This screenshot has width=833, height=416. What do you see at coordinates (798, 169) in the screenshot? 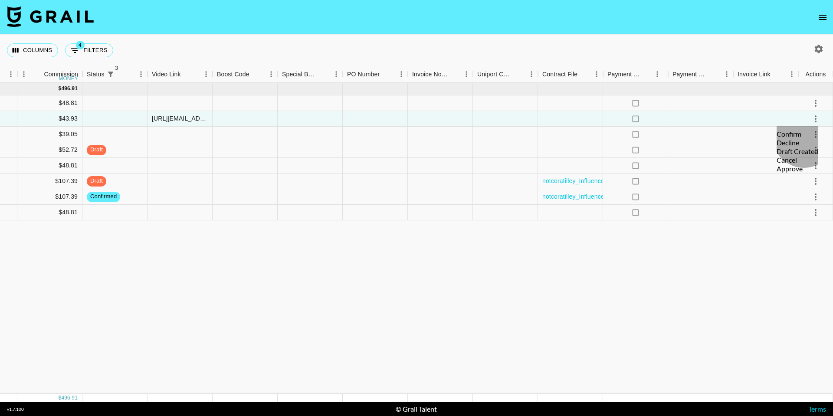
I see `div: Approve` at bounding box center [798, 169].